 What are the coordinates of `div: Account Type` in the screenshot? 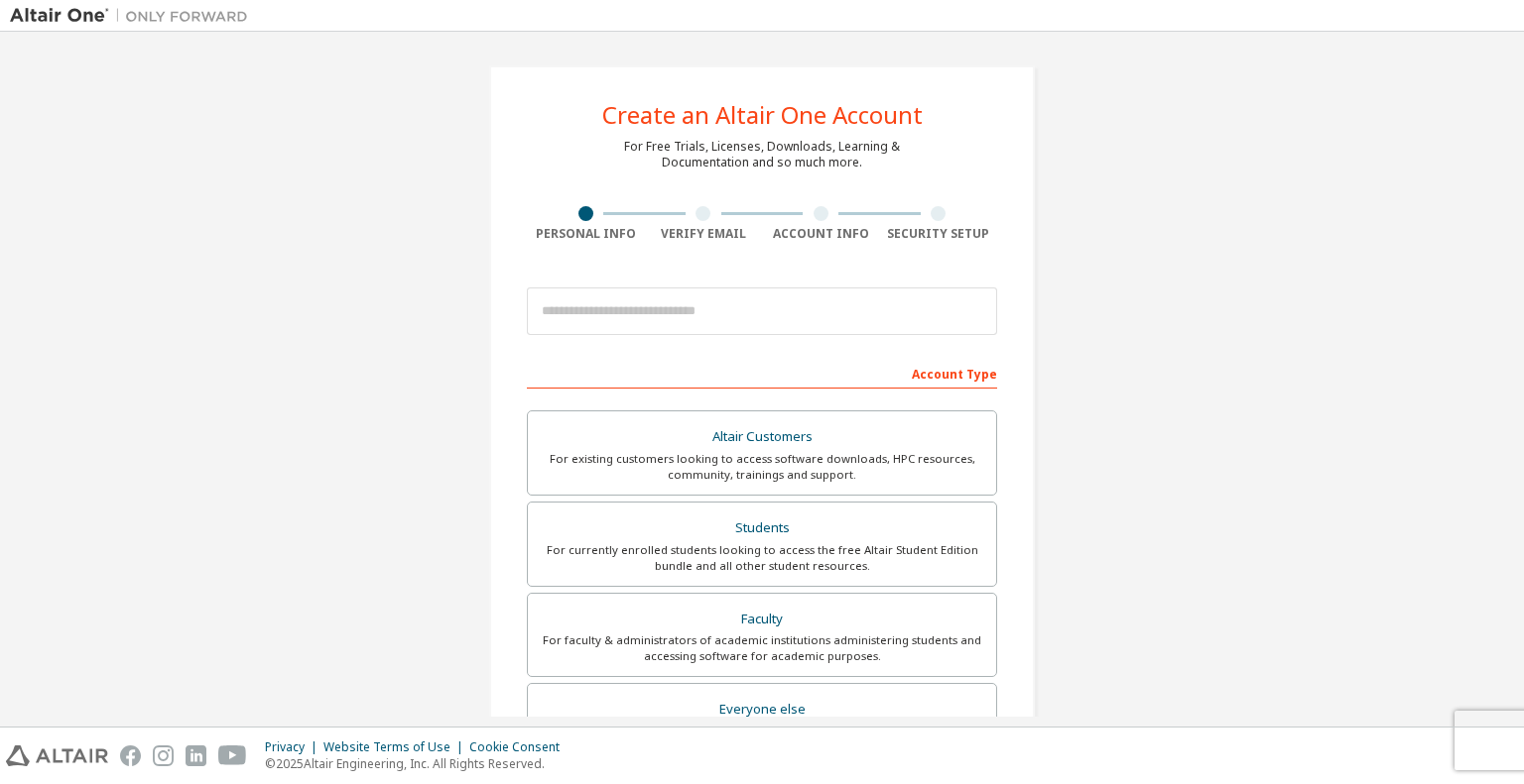 It's located at (762, 373).